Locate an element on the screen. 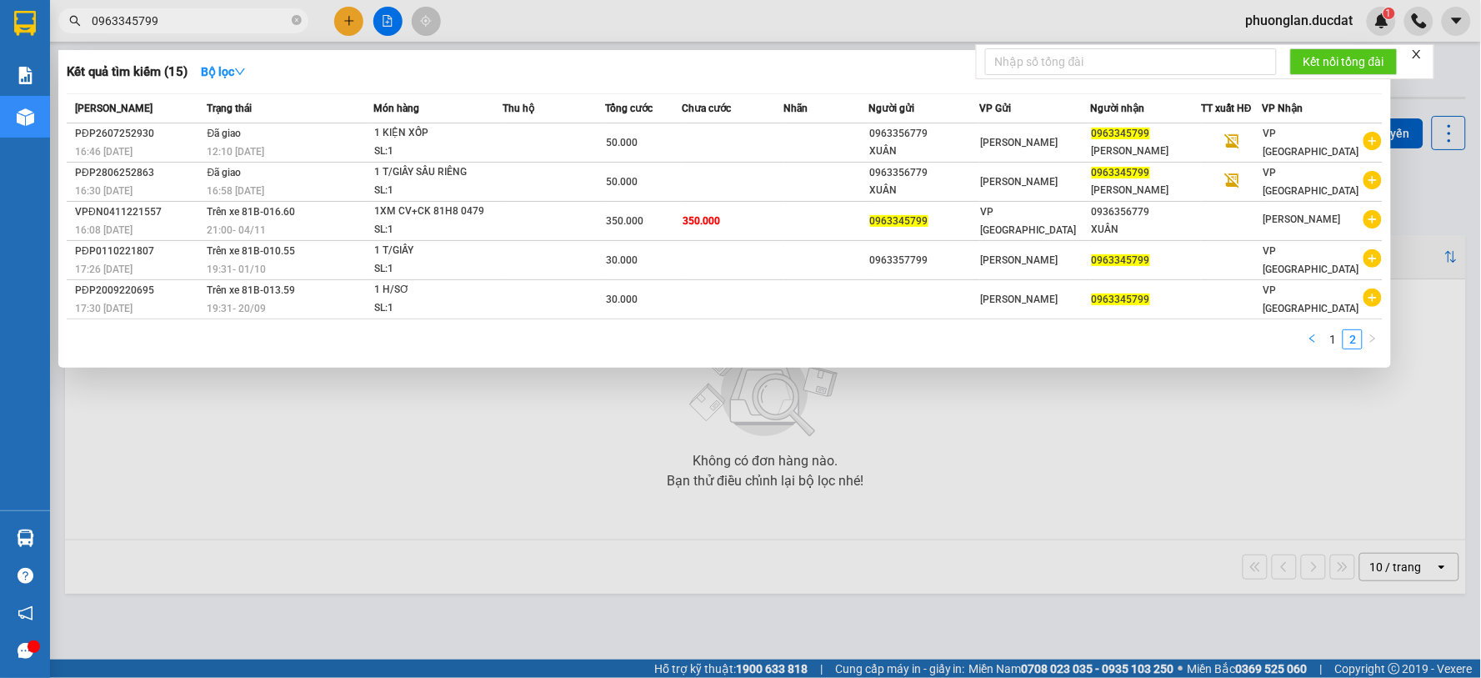 The image size is (1481, 678). span: Chưa cước is located at coordinates (706, 108).